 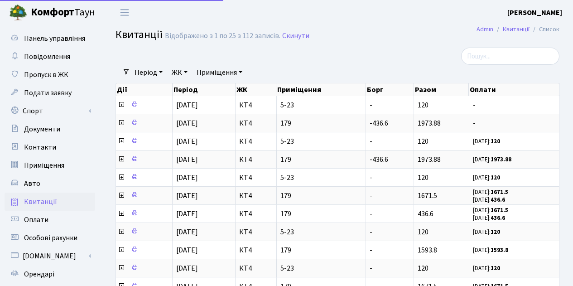 What do you see at coordinates (545, 29) in the screenshot?
I see `li: Список` at bounding box center [545, 29].